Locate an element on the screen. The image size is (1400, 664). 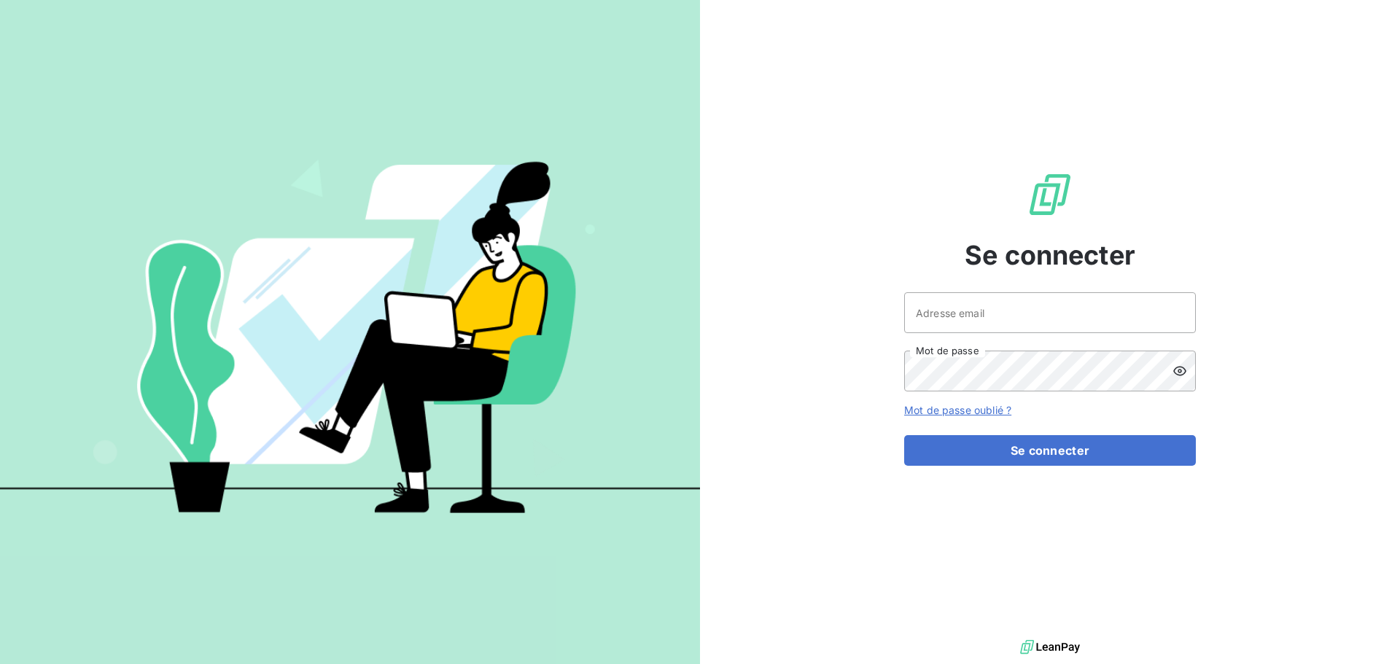
img: logo is located at coordinates (1050, 647).